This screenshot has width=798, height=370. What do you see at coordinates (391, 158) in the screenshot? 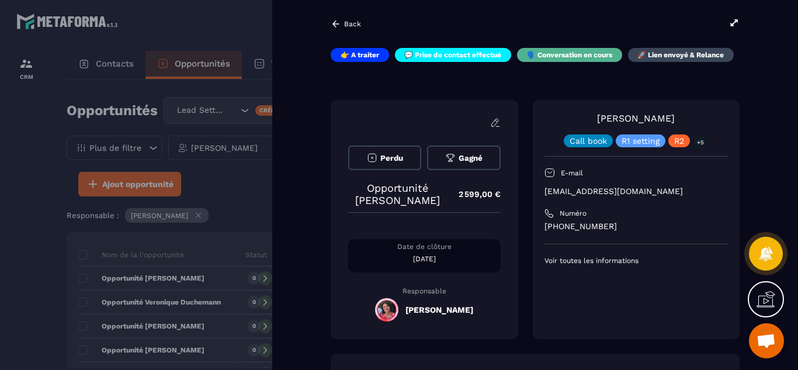
I see `span: Perdu` at bounding box center [391, 158].